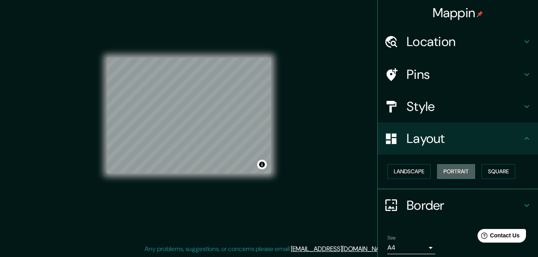 This screenshot has height=257, width=538. What do you see at coordinates (480, 14) in the screenshot?
I see `img: pin-icon.png` at bounding box center [480, 14].